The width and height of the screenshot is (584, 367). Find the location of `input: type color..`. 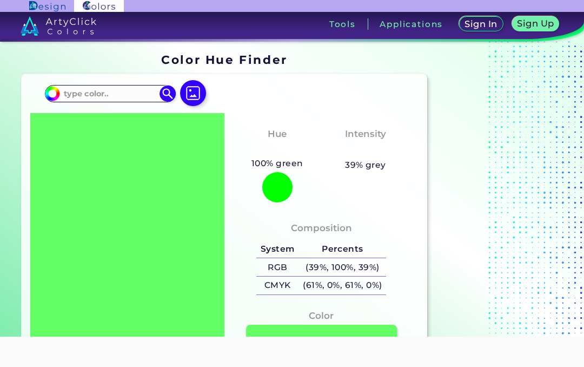

input: type color.. is located at coordinates (110, 93).